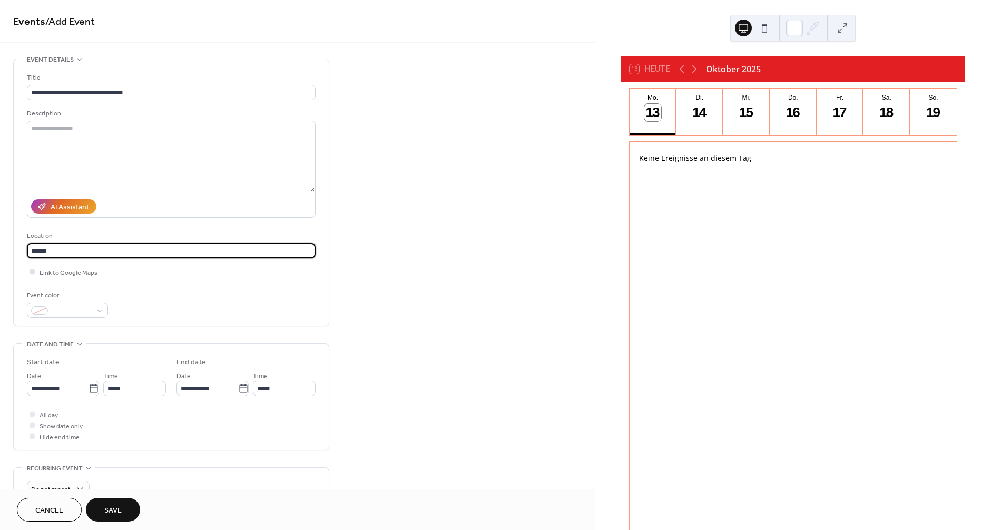 The height and width of the screenshot is (530, 991). What do you see at coordinates (113, 510) in the screenshot?
I see `span: Save` at bounding box center [113, 510].